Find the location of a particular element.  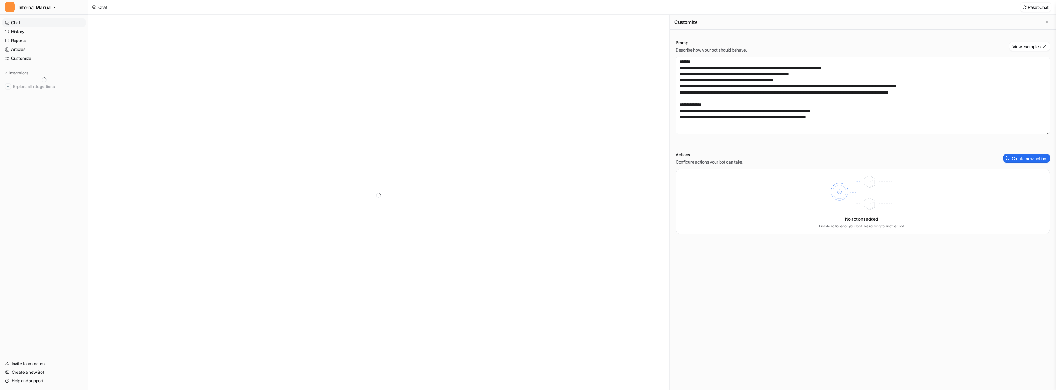

p: Describe how your bot should behave. is located at coordinates (711, 50).